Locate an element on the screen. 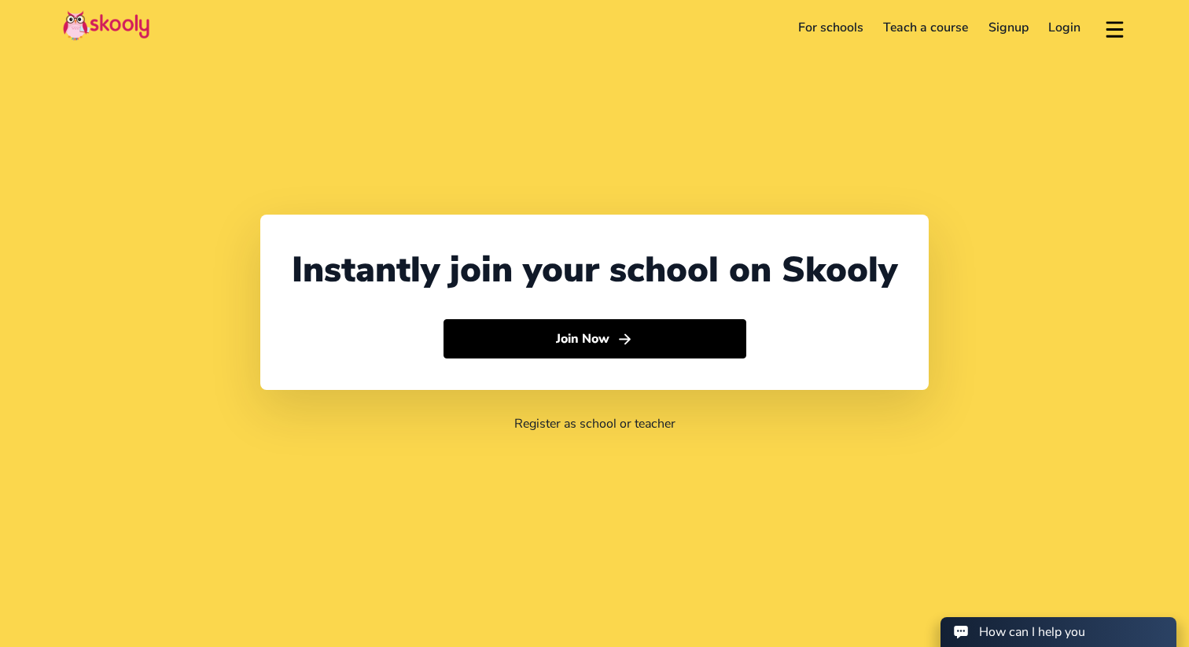 The image size is (1189, 647). img: Skooly is located at coordinates (106, 25).